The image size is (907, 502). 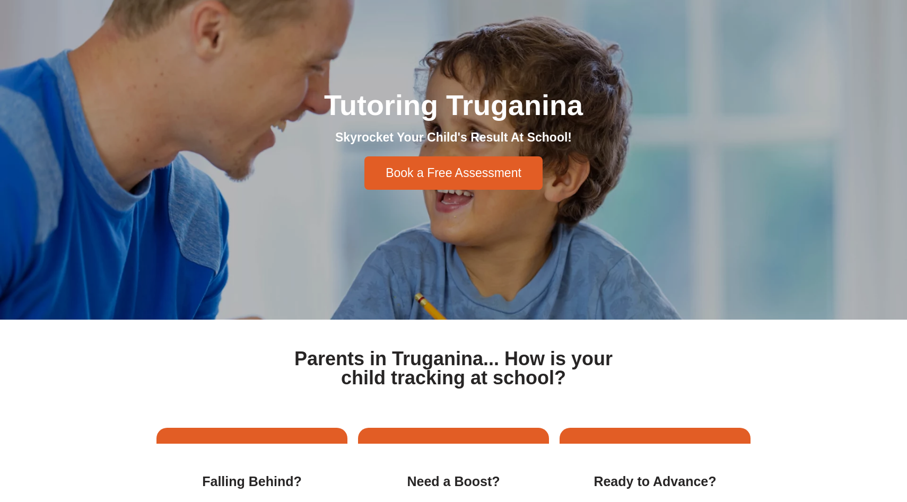 What do you see at coordinates (454, 369) in the screenshot?
I see `h1: Parents in Truganina... How is your child tracking at school?` at bounding box center [454, 369].